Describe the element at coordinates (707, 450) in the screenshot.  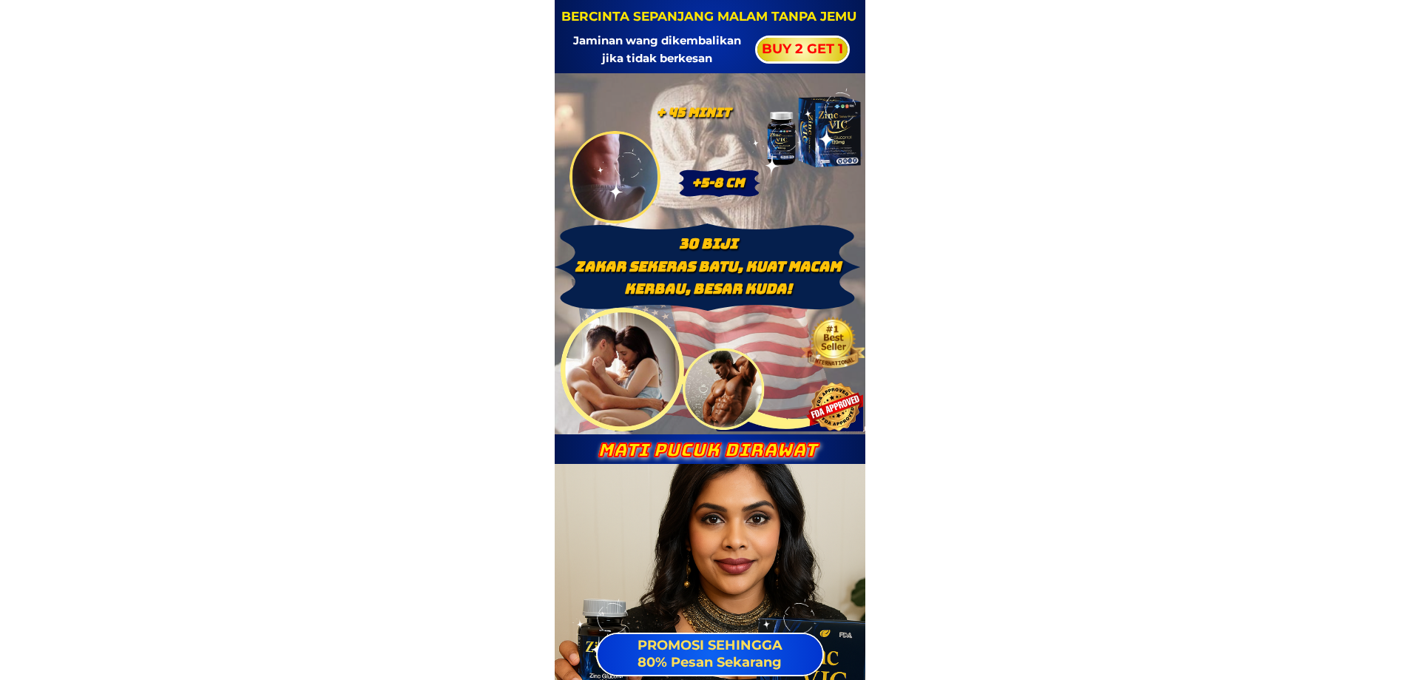
I see `h3: Mati pucuk dirawat` at that location.